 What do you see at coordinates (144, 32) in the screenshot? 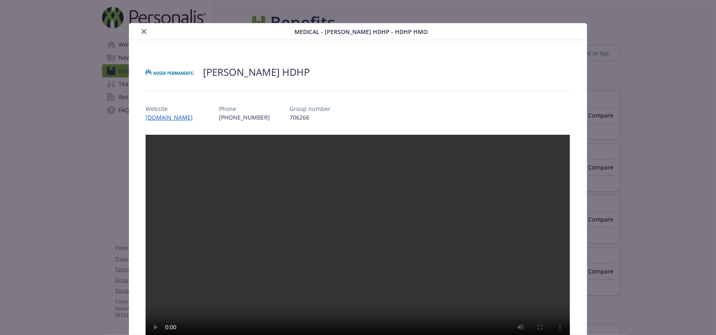
I see `button: close` at bounding box center [144, 32].